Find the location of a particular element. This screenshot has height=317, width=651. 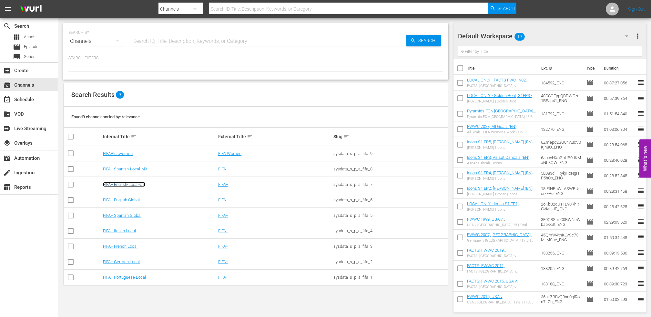

a: FIFA+ German Local is located at coordinates (121, 262).